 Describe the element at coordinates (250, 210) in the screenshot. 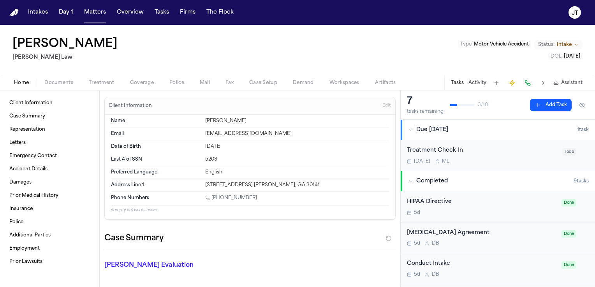

I see `p: 5 empty fields not shown.` at that location.